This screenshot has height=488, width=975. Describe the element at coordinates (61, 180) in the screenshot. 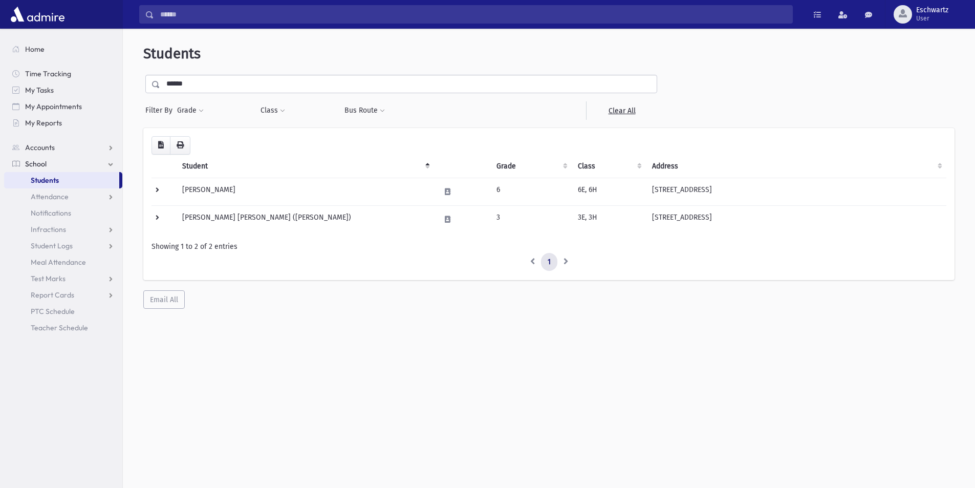

I see `a: Students` at that location.